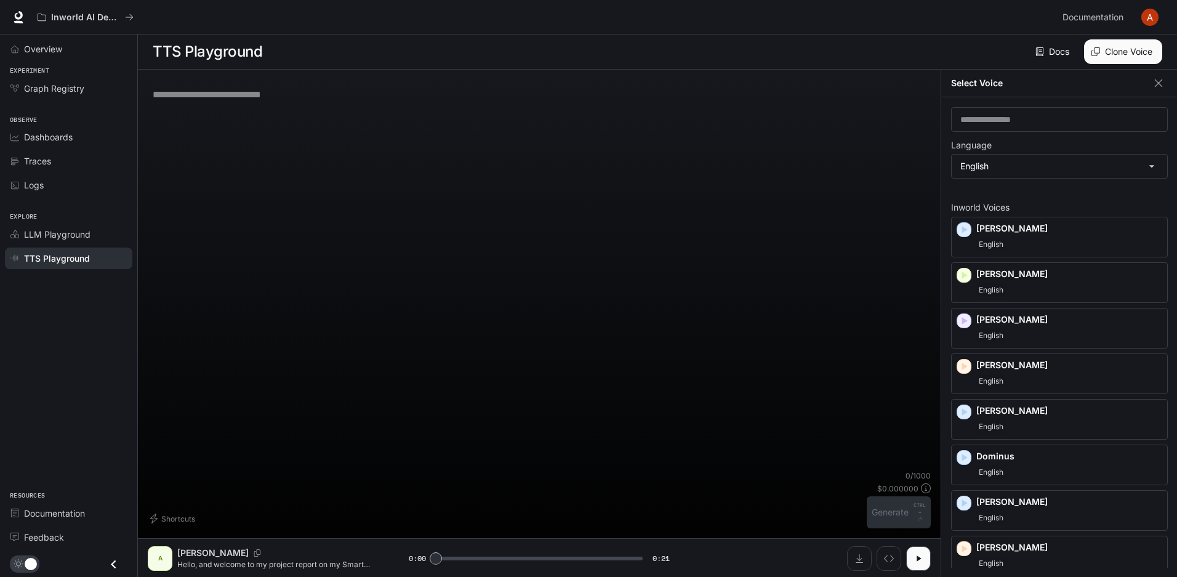  What do you see at coordinates (1053, 52) in the screenshot?
I see `a: Docs` at bounding box center [1053, 52].